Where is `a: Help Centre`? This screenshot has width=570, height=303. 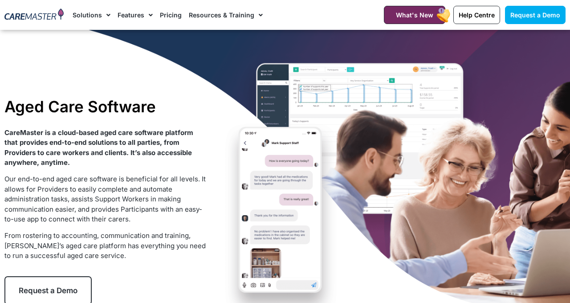 a: Help Centre is located at coordinates (476, 15).